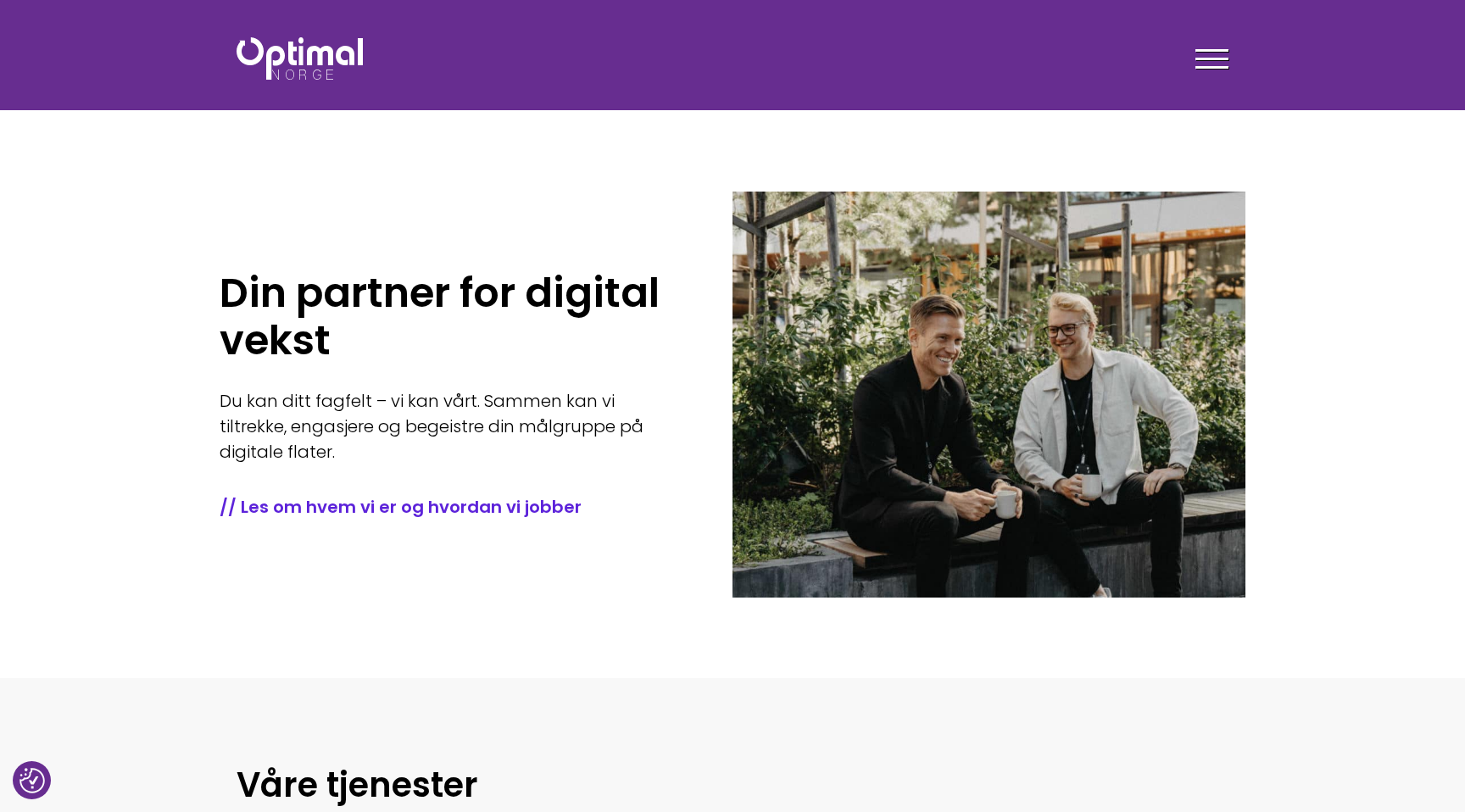  Describe the element at coordinates (32, 781) in the screenshot. I see `img: Revisit consent button` at that location.